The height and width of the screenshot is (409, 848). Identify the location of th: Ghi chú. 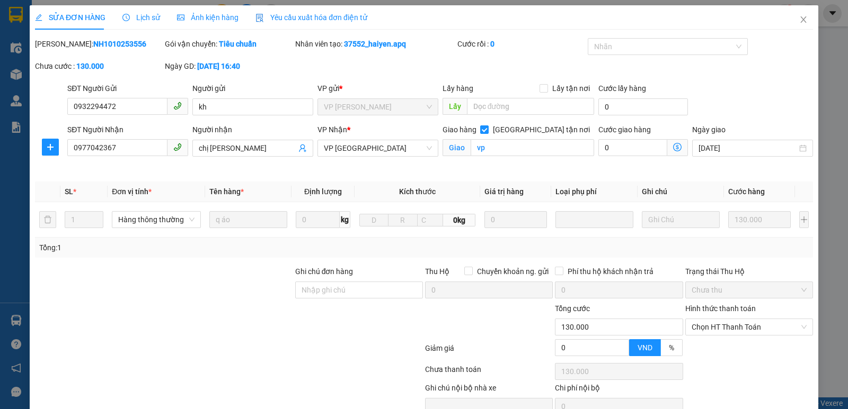
(680, 192).